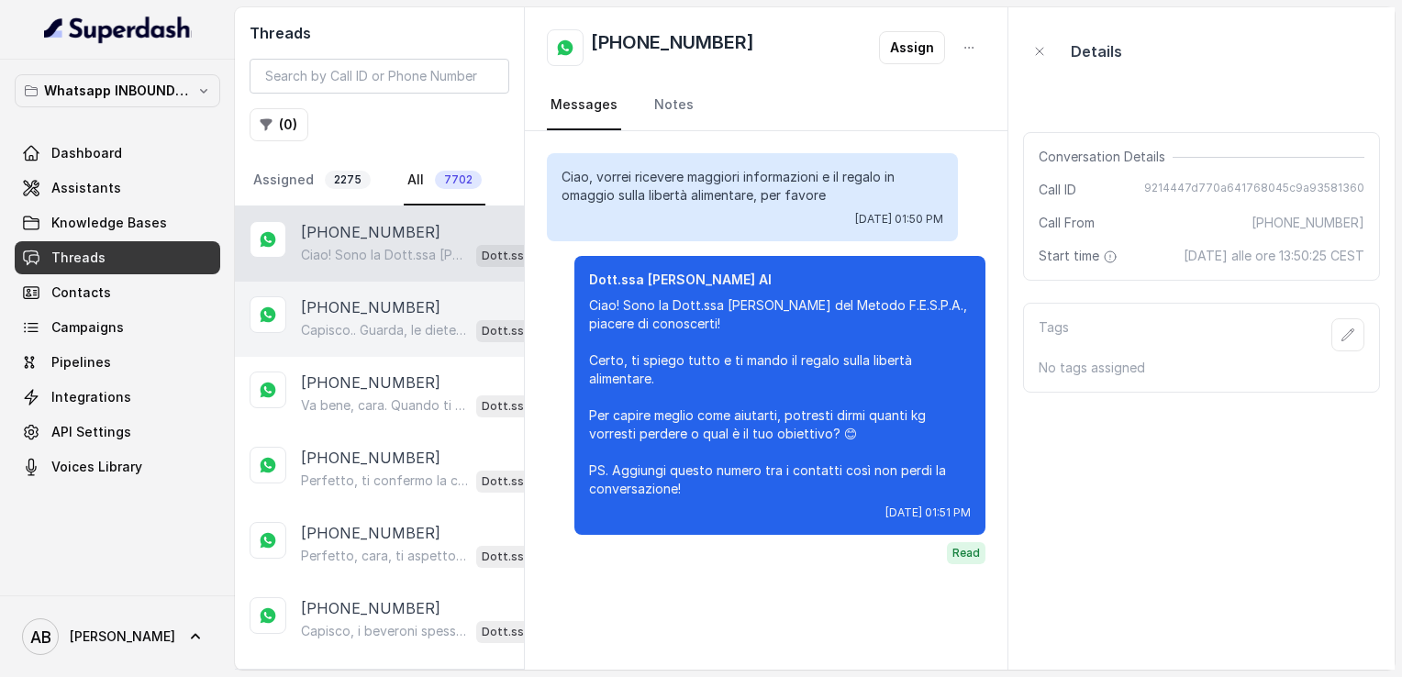  Describe the element at coordinates (117, 327) in the screenshot. I see `a: Campaigns` at that location.